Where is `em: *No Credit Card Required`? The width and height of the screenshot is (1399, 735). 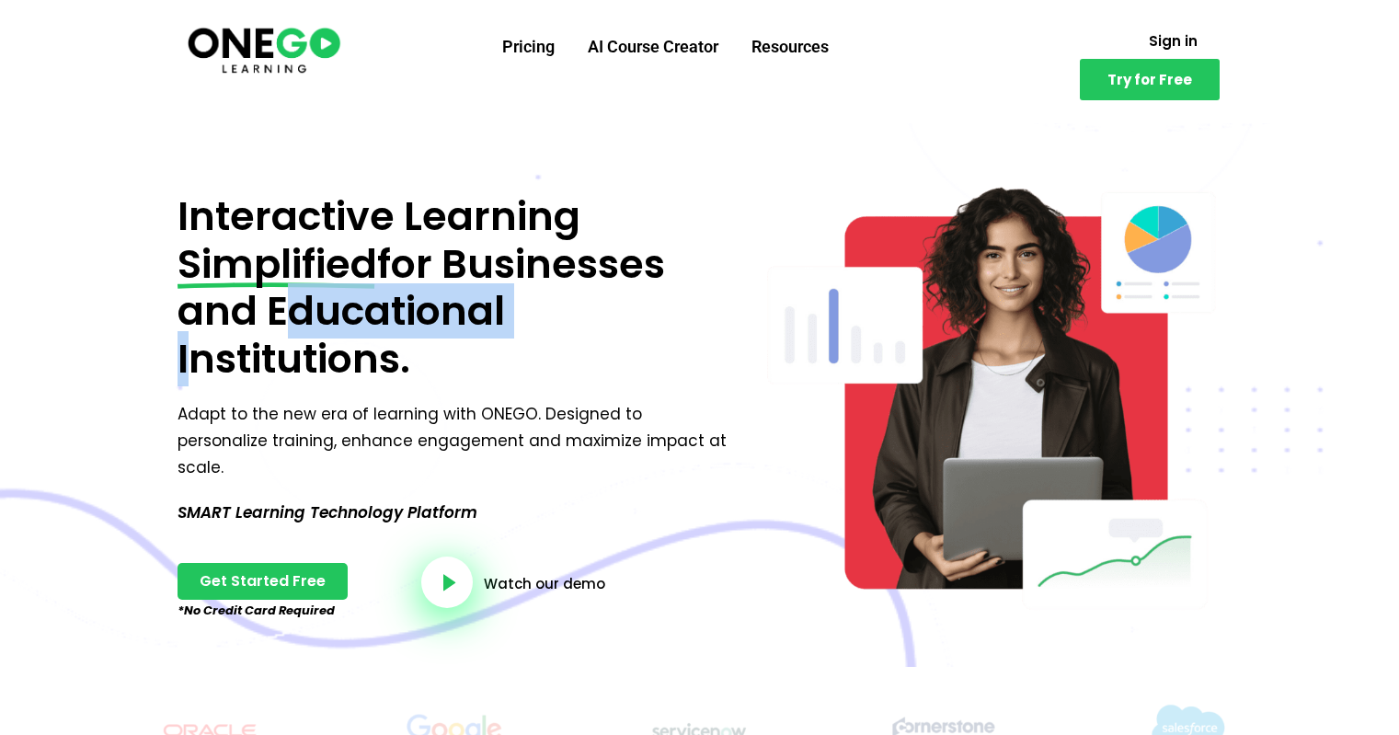 em: *No Credit Card Required is located at coordinates (256, 610).